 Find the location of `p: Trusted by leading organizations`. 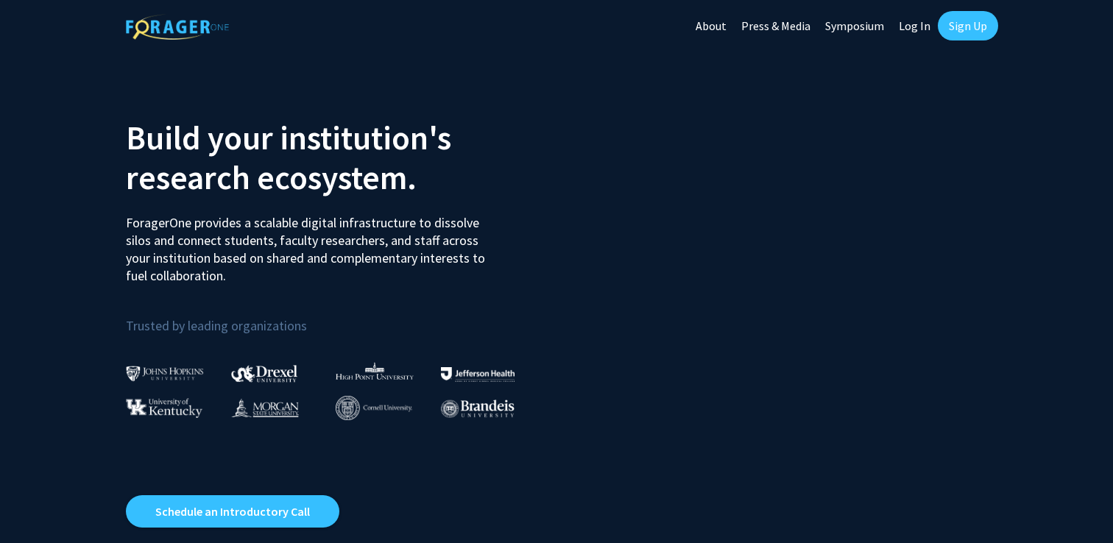

p: Trusted by leading organizations is located at coordinates (336, 316).